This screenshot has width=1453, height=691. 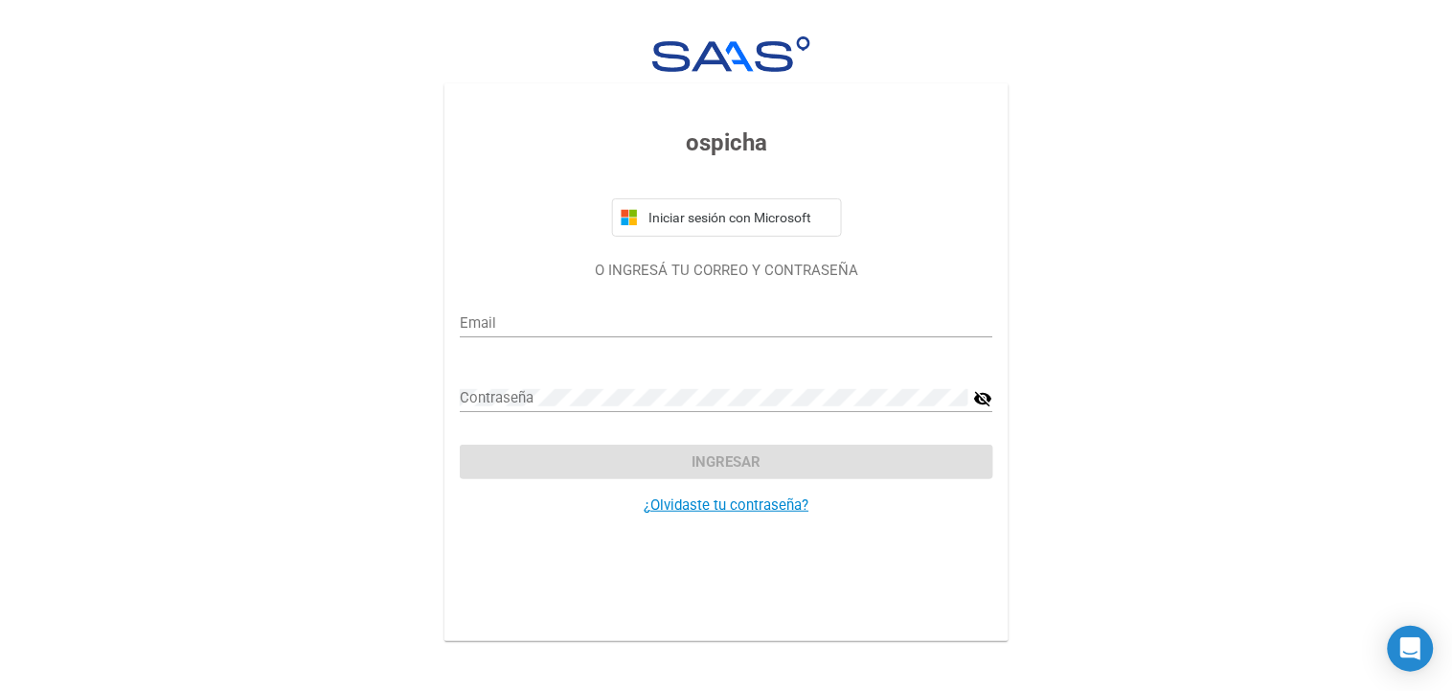 What do you see at coordinates (1411, 648) in the screenshot?
I see `div: Open Intercom Messenger` at bounding box center [1411, 648].